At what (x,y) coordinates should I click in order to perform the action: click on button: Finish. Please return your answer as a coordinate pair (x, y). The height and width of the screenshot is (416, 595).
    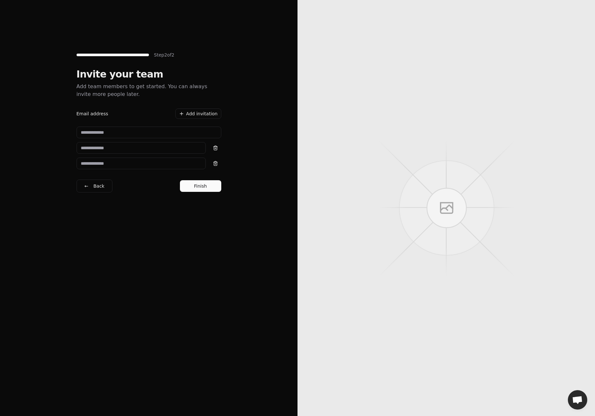
    Looking at the image, I should click on (201, 186).